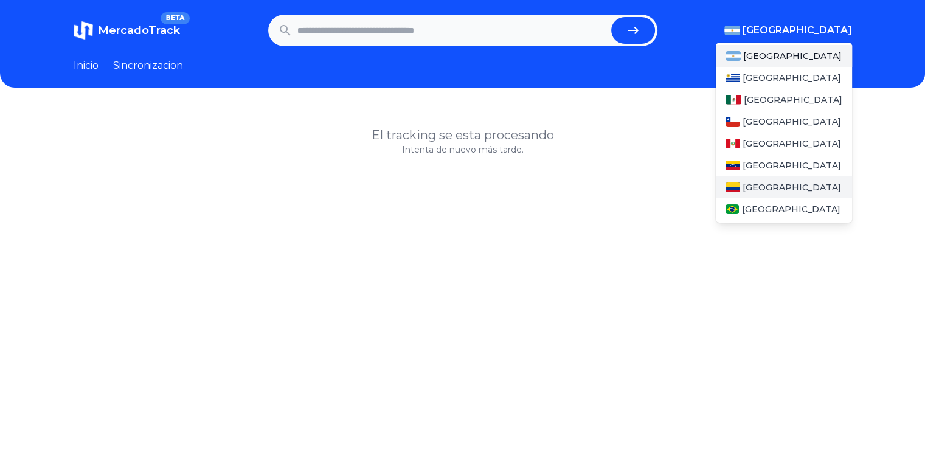 Image resolution: width=925 pixels, height=472 pixels. What do you see at coordinates (732, 209) in the screenshot?
I see `img: Brasil` at bounding box center [732, 209].